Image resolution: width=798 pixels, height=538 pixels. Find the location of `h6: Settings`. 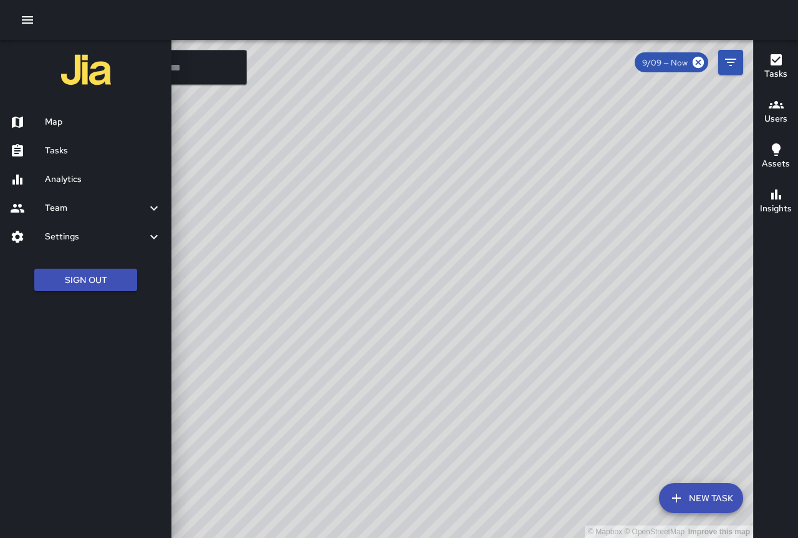

h6: Settings is located at coordinates (95, 237).